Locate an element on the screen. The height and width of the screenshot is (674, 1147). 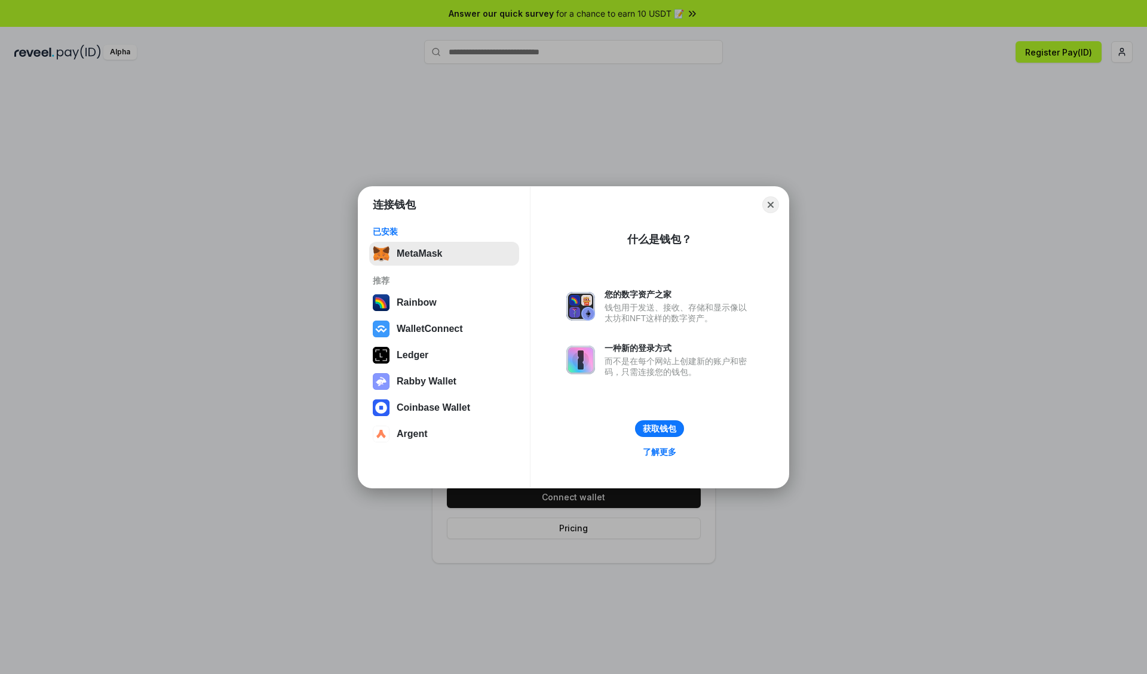
div: 您的数字资产之家 is located at coordinates (678, 294).